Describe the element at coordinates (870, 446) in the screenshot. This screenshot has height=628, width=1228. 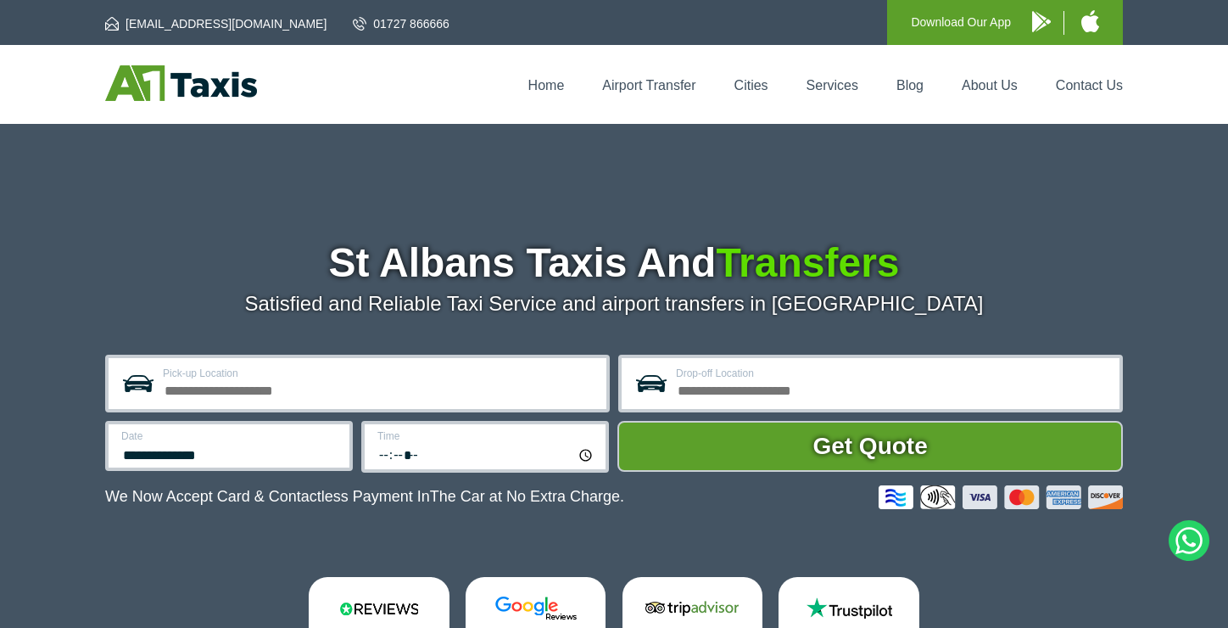
I see `button: Get Quote` at that location.